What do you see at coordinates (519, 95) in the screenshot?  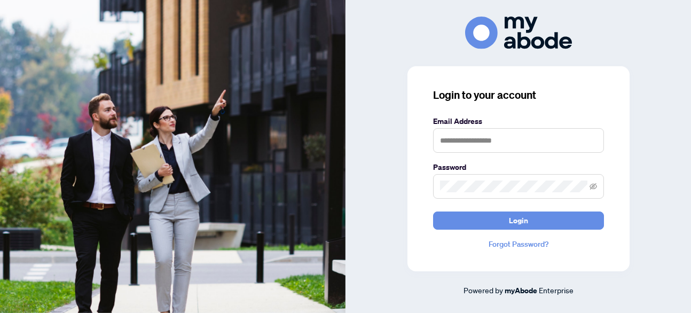 I see `h3: Login to your account` at bounding box center [519, 95].